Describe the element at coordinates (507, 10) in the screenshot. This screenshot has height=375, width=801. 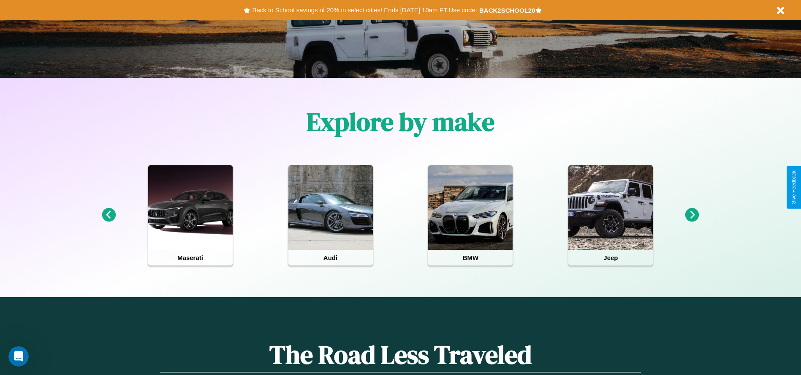
I see `b: BACK2SCHOOL20` at that location.